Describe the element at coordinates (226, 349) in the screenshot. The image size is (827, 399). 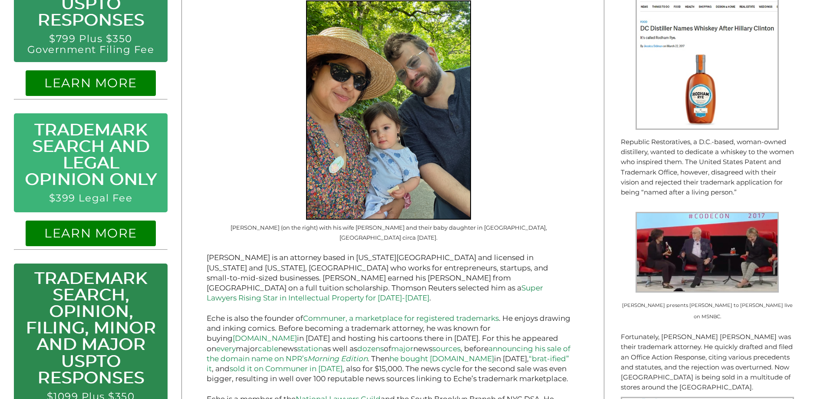
I see `a: every` at that location.